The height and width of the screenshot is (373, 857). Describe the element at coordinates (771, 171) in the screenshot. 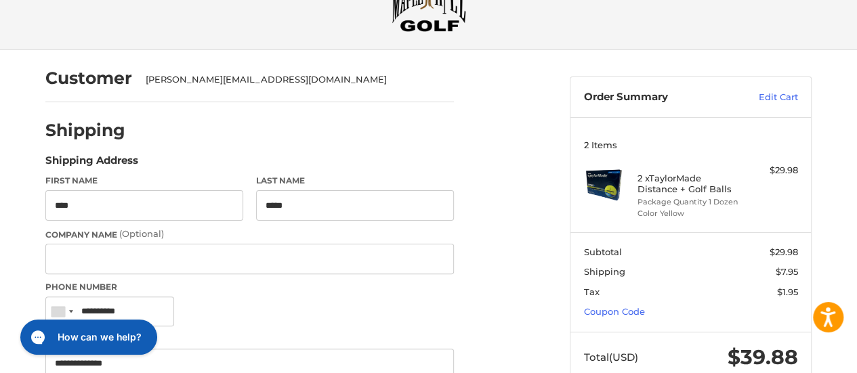

I see `div: $29.98` at that location.